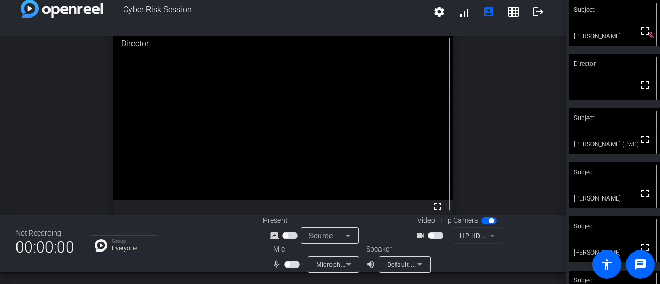 The height and width of the screenshot is (284, 660). Describe the element at coordinates (489, 12) in the screenshot. I see `mat-icon: account_box` at that location.